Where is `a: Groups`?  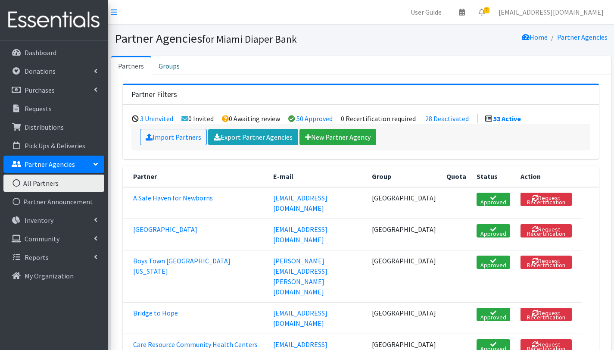 a: Groups is located at coordinates (169, 66).